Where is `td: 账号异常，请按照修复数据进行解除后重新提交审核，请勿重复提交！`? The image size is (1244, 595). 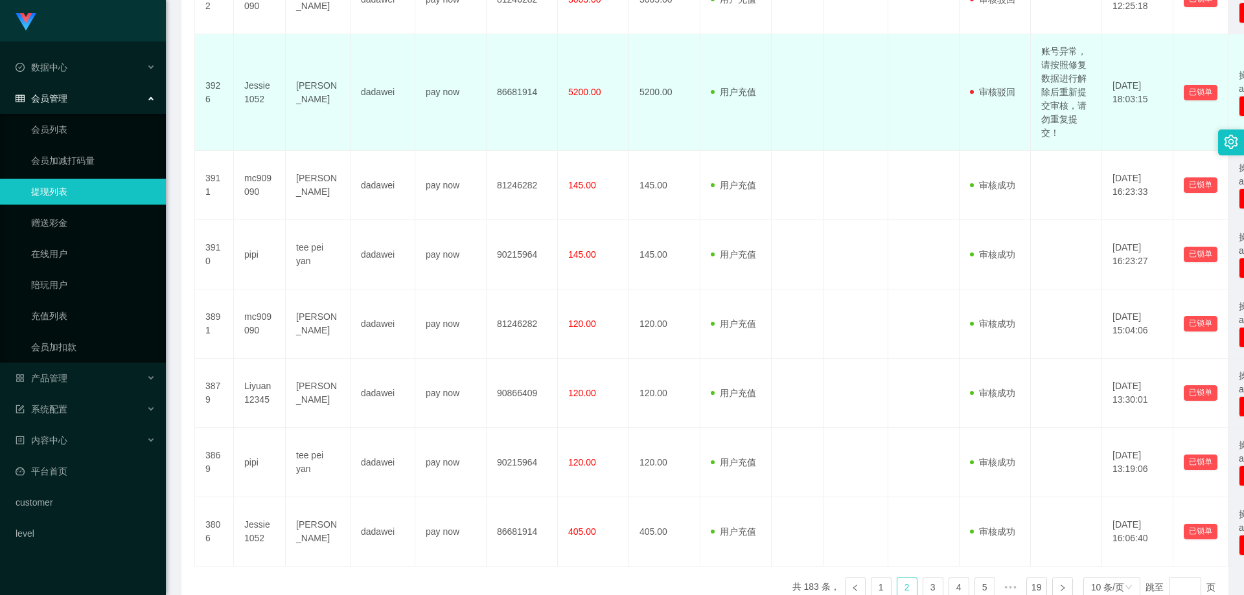
td: 账号异常，请按照修复数据进行解除后重新提交审核，请勿重复提交！ is located at coordinates (1066, 93).